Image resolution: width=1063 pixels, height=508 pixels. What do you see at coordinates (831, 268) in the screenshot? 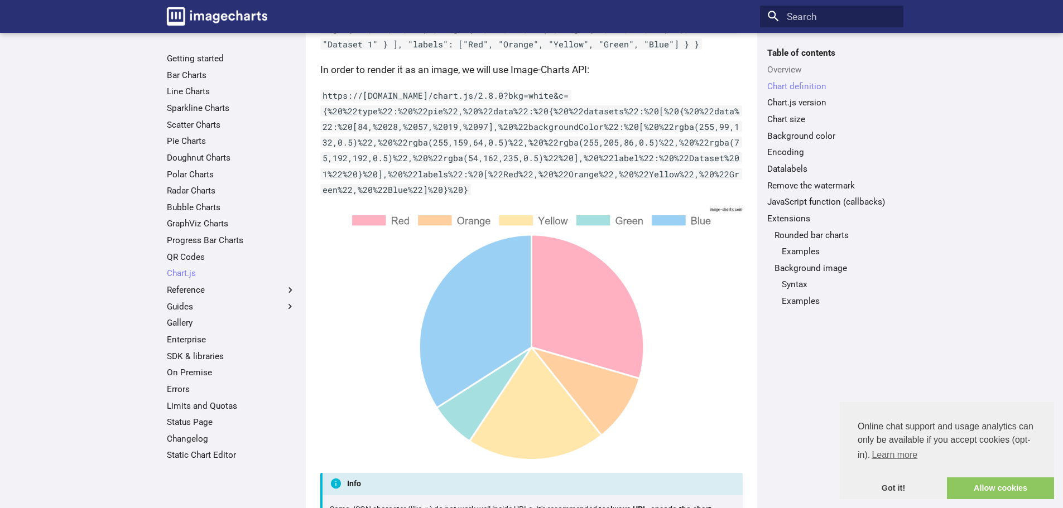
I see `nav: Extensions` at bounding box center [831, 268].